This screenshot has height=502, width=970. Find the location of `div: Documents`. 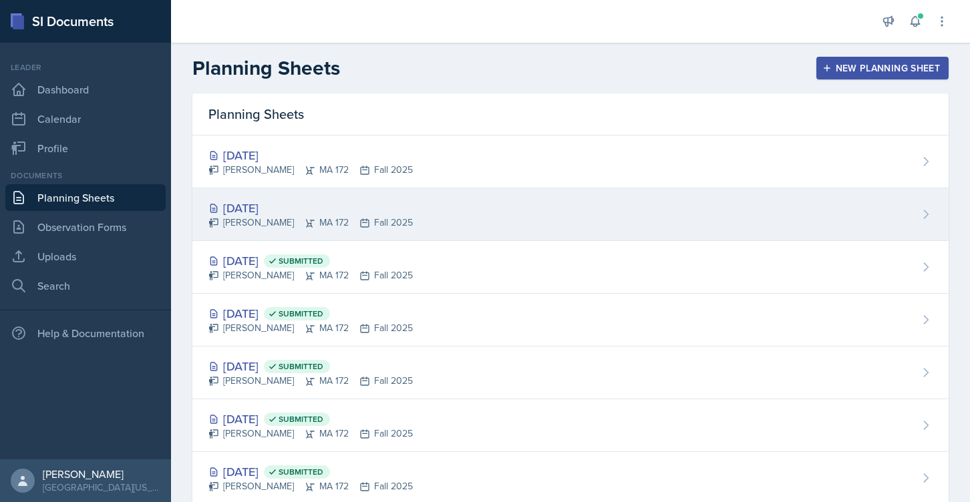

div: Documents is located at coordinates (85, 176).